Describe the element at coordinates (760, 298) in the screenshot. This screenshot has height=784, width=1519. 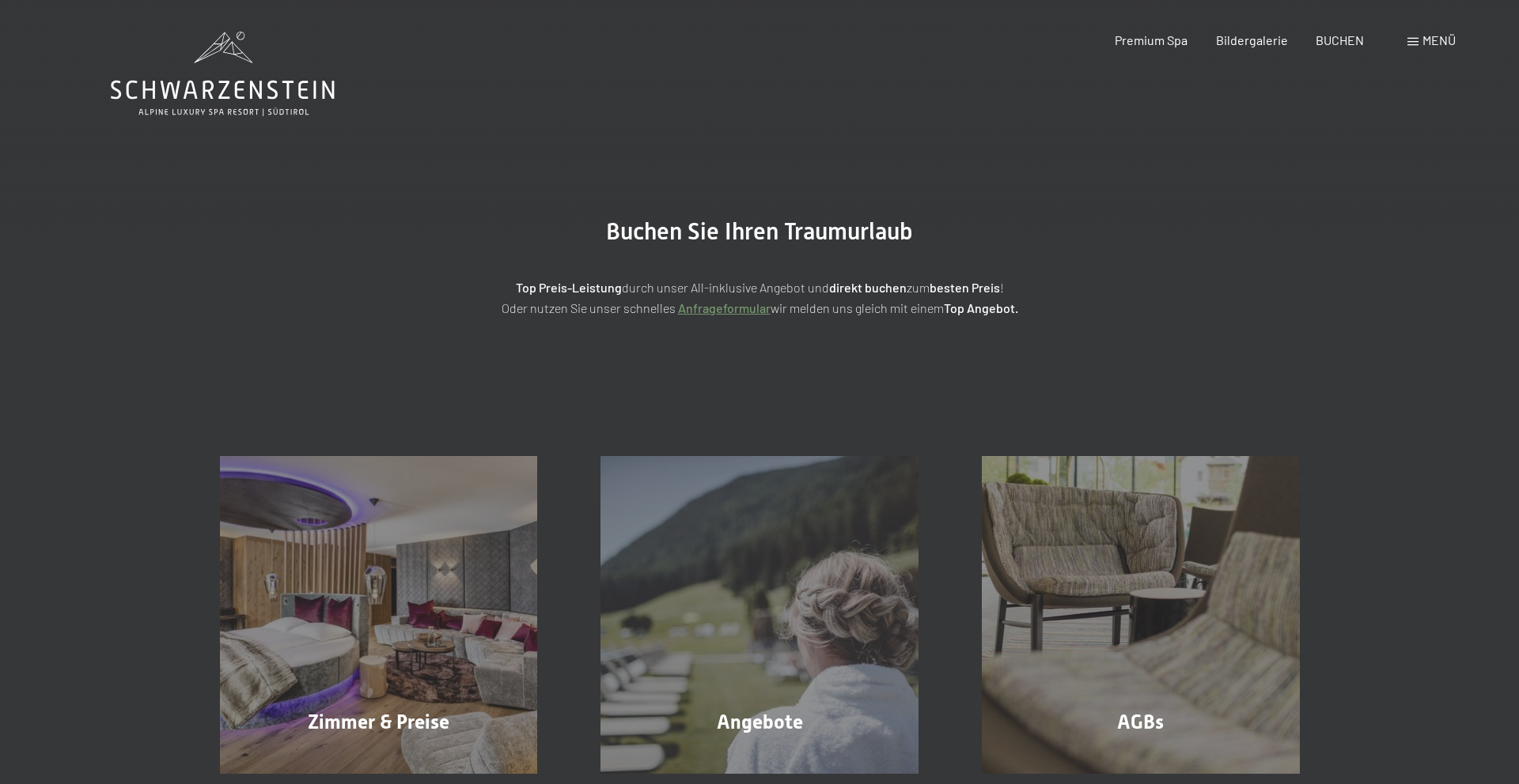
I see `p: durch unser All-inklusive Angebot und zum ! Oder nutzen Sie unser schnelles wir melden uns gleich...` at that location.